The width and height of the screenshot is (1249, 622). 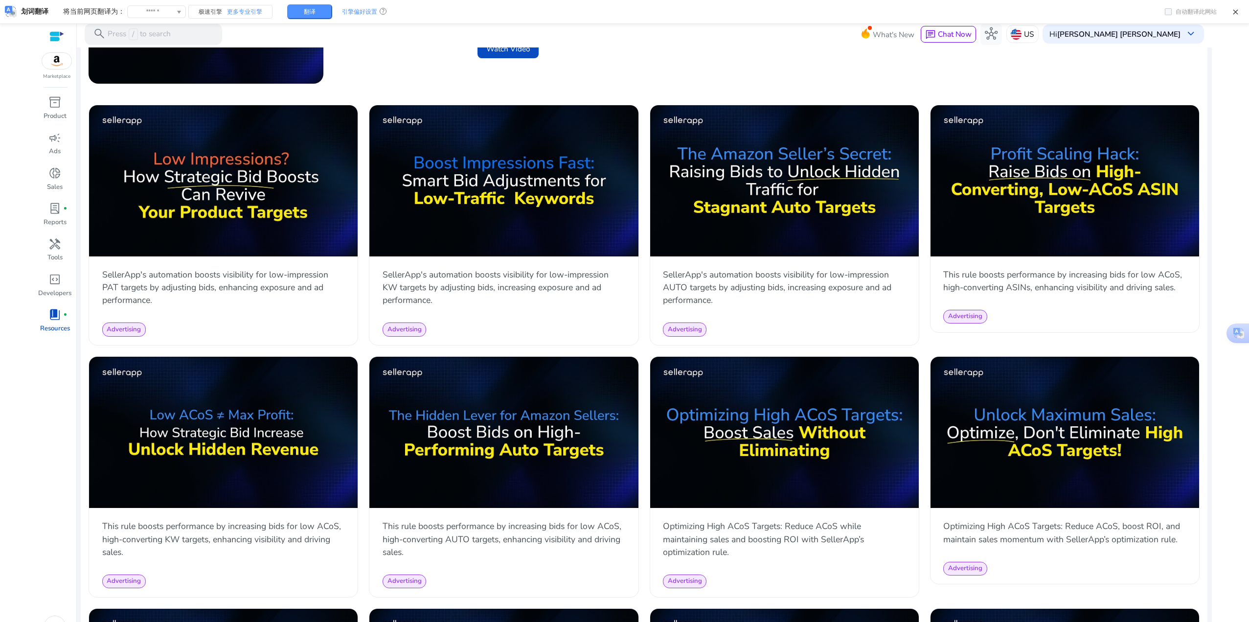 I want to click on img: amazon.svg, so click(x=57, y=61).